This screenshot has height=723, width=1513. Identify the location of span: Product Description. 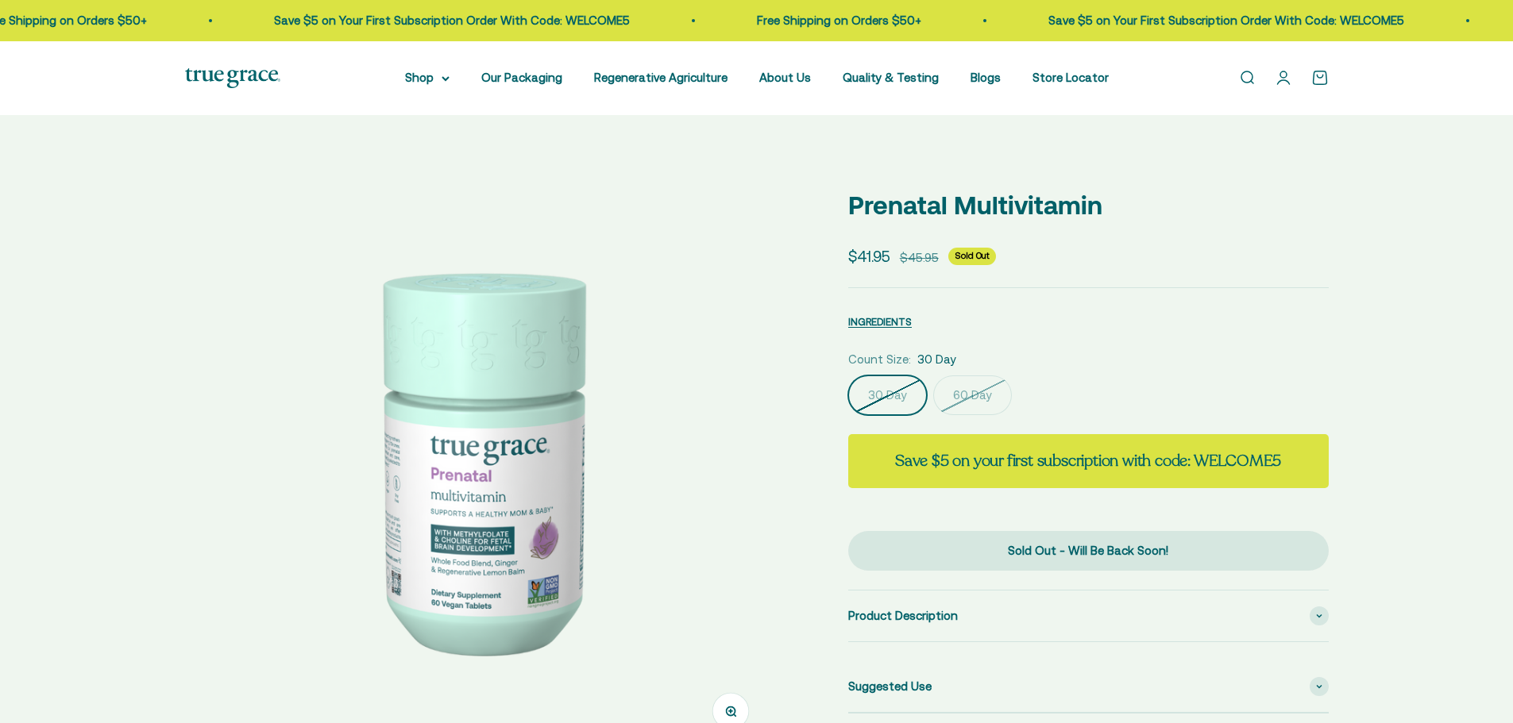
(903, 616).